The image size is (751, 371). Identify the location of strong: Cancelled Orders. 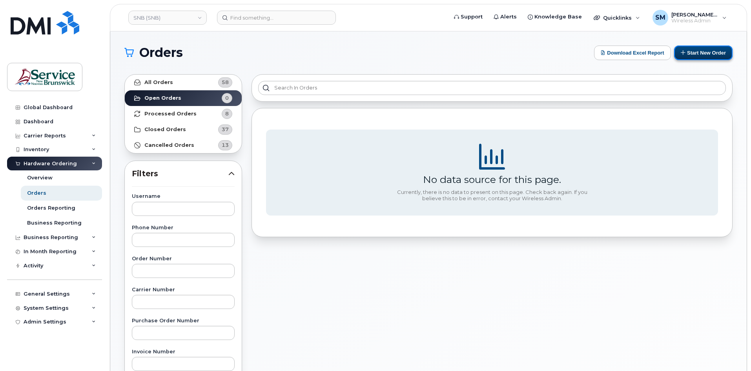
(169, 145).